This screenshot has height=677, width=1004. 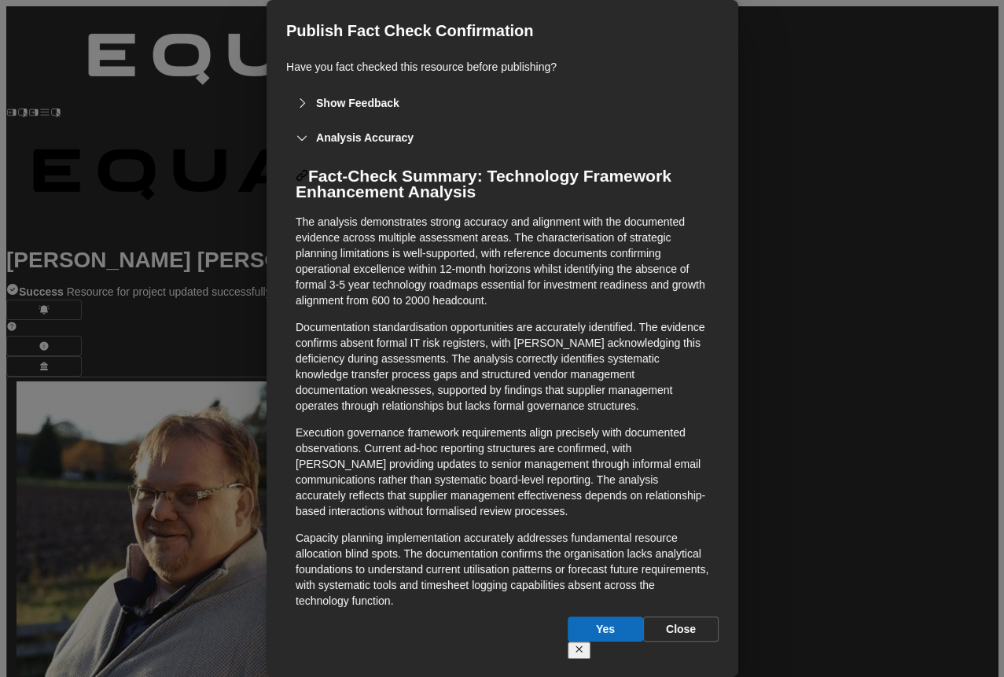 What do you see at coordinates (502, 261) in the screenshot?
I see `p: The analysis demonstrates strong accuracy and alignment with the documented evidence across multi...` at bounding box center [502, 261].